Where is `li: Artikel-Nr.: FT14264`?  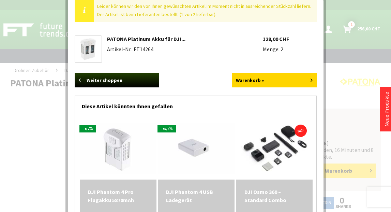 li: Artikel-Nr.: FT14264 is located at coordinates (185, 49).